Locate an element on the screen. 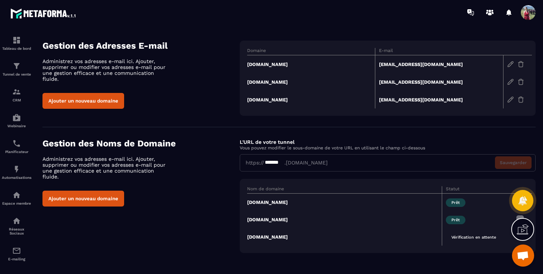 The width and height of the screenshot is (543, 274). p: Vous pouvez modifier le sous-domaine de votre URL en utilisant le champ ci-dessous is located at coordinates (387, 148).